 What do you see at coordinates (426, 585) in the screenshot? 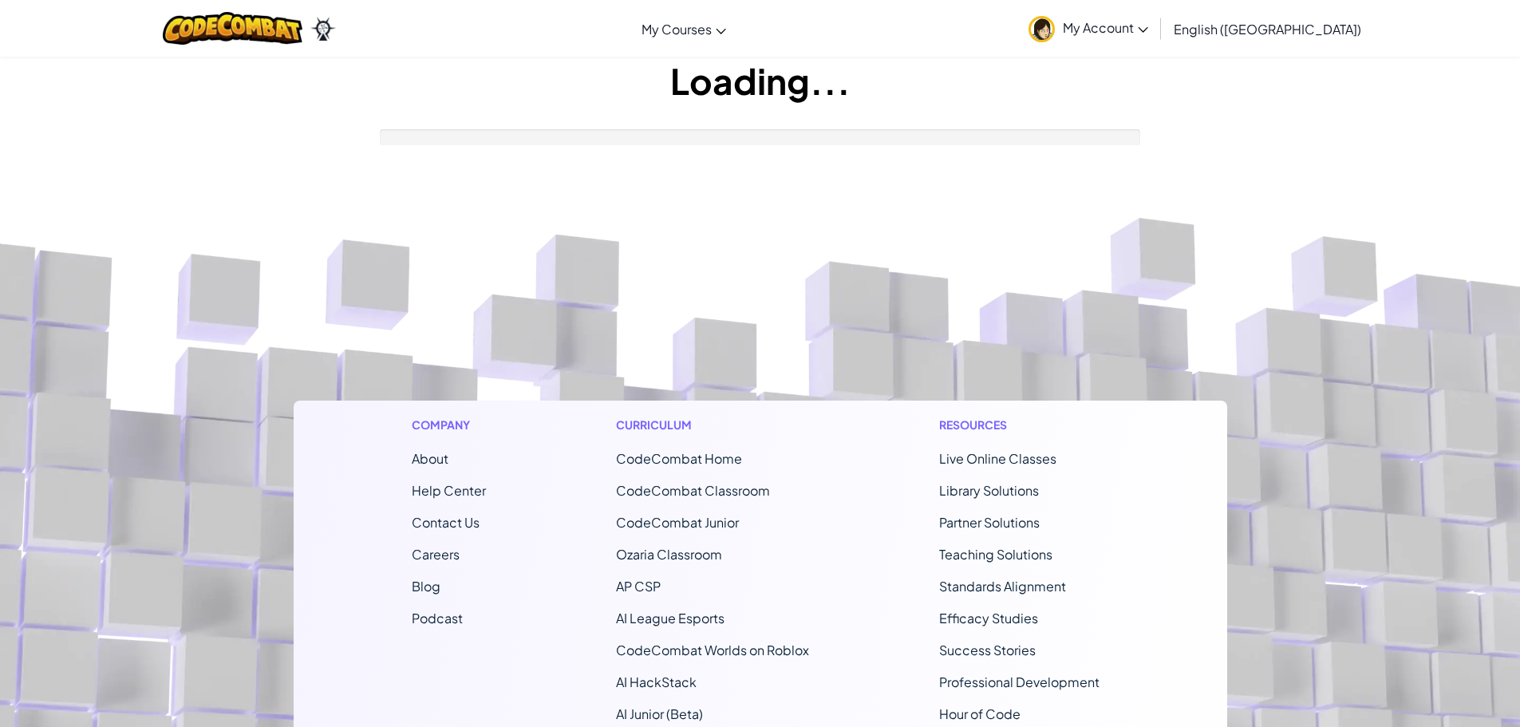
I see `a: Blog` at bounding box center [426, 585].